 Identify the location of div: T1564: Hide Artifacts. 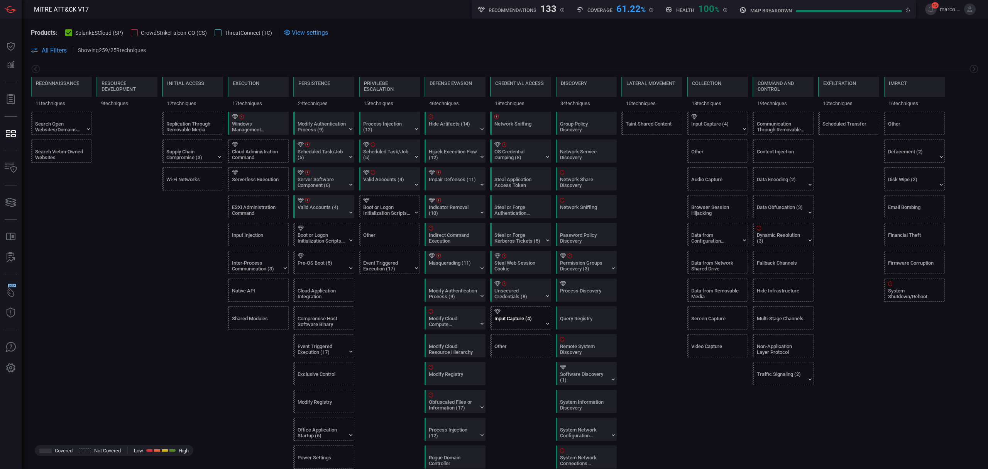
(455, 123).